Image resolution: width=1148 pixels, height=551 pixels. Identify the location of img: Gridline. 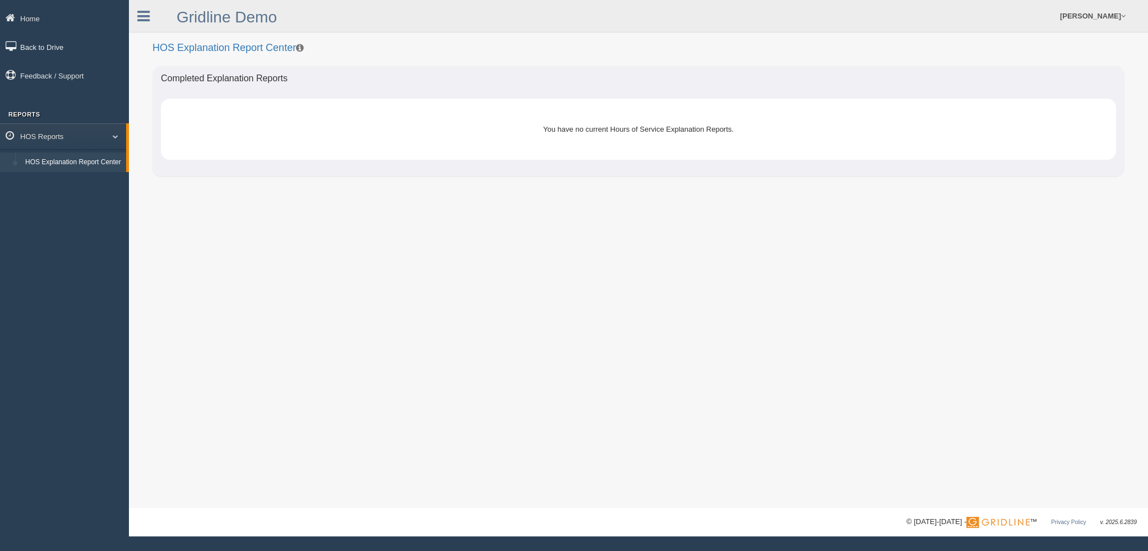
(998, 522).